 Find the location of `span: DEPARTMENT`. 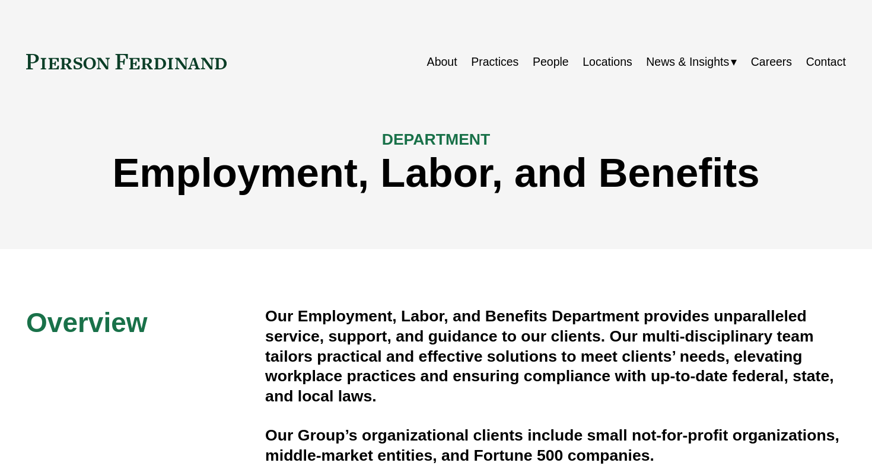

span: DEPARTMENT is located at coordinates (436, 139).